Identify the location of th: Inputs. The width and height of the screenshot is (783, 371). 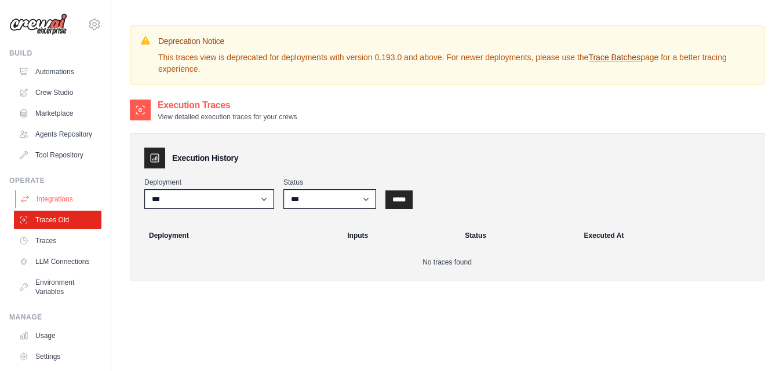
(399, 236).